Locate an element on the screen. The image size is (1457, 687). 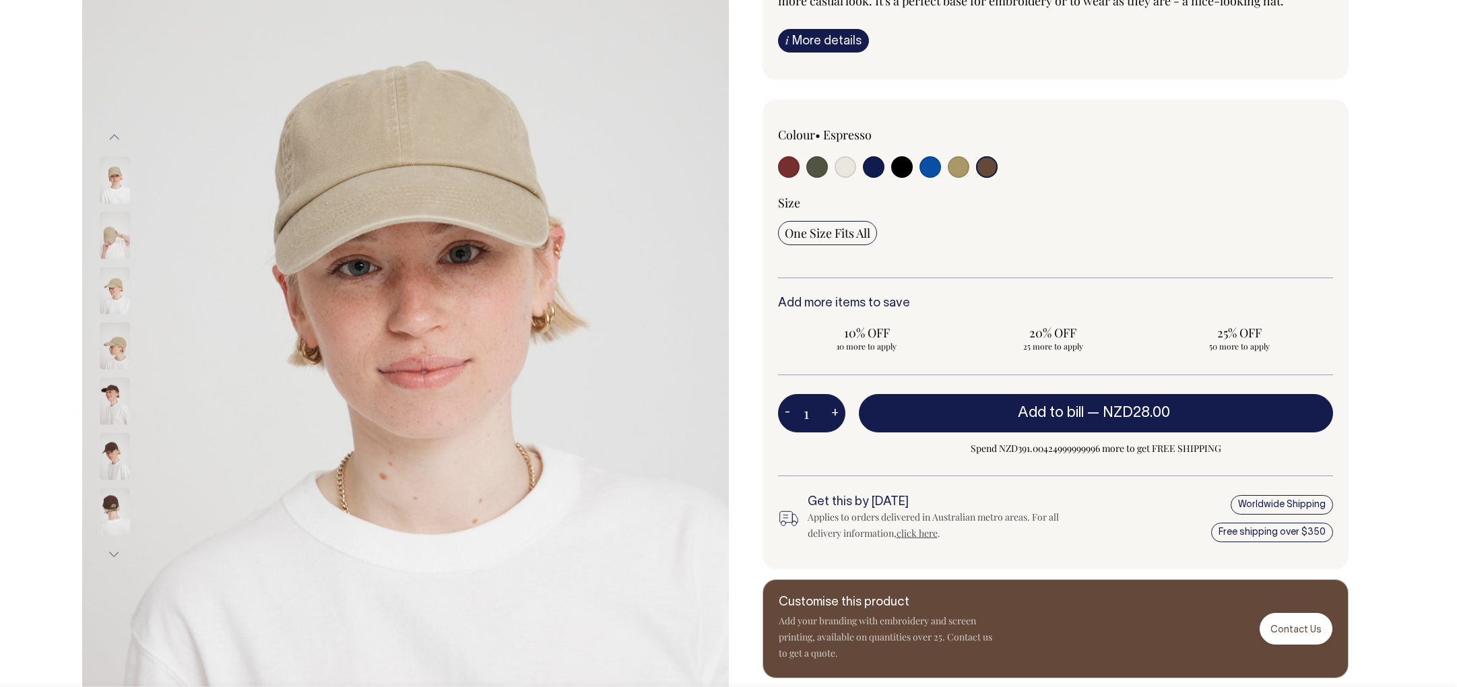
a: iMore details is located at coordinates (823, 40).